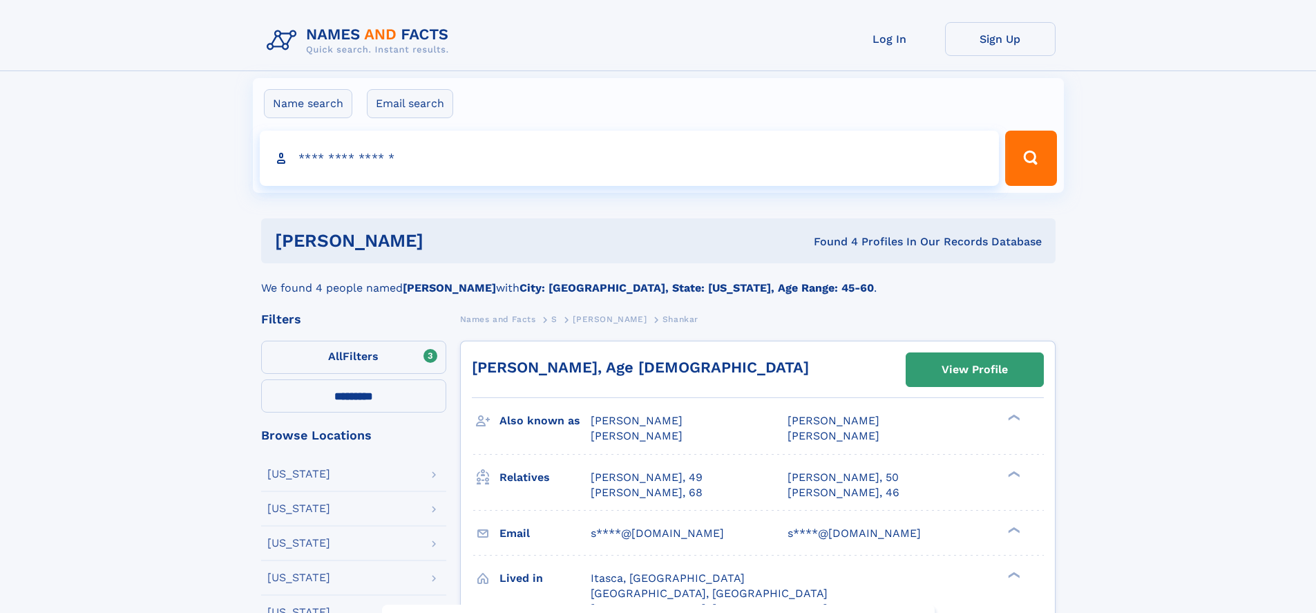 The height and width of the screenshot is (613, 1316). I want to click on input: search input, so click(629, 158).